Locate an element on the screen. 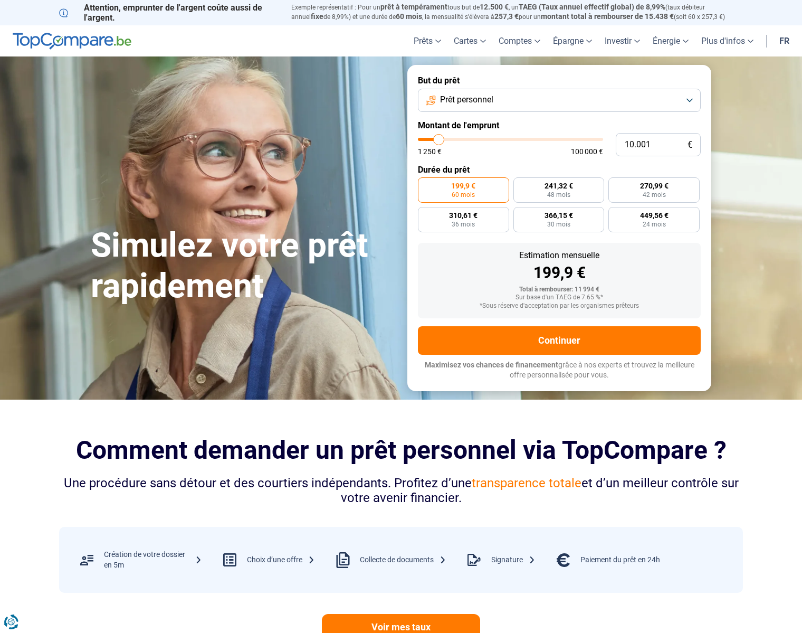  div: Paiement du prêt en 24h is located at coordinates (620, 560).